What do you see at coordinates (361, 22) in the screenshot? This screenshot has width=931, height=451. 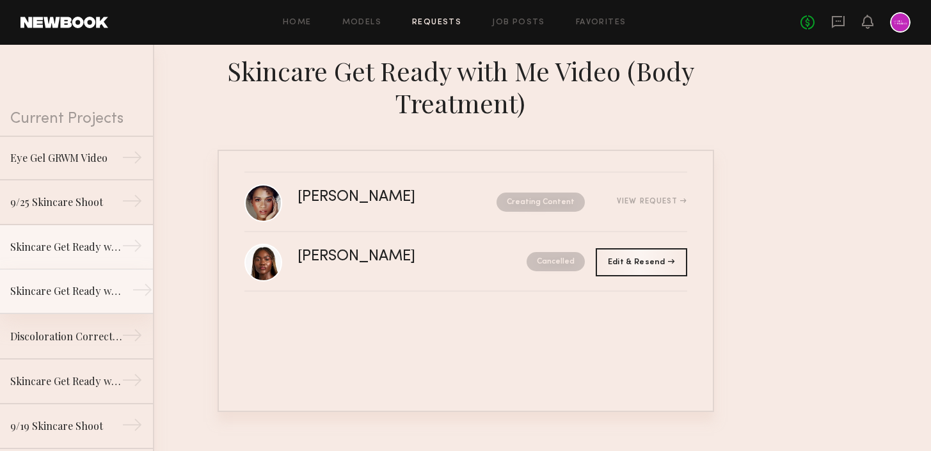 I see `a: Models` at bounding box center [361, 22].